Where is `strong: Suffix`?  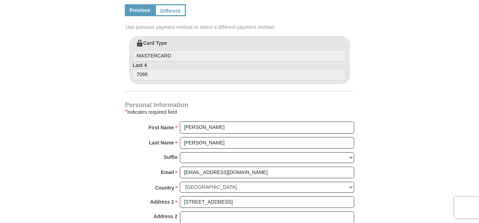
strong: Suffix is located at coordinates (170, 157).